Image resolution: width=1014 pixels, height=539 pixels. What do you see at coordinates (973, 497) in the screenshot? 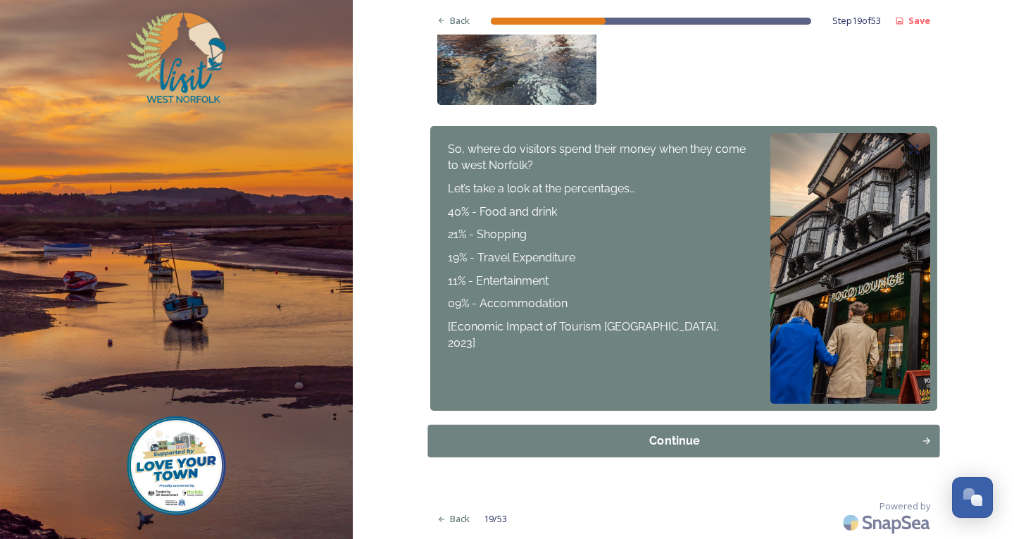
I see `button: Open Chat` at bounding box center [973, 497].